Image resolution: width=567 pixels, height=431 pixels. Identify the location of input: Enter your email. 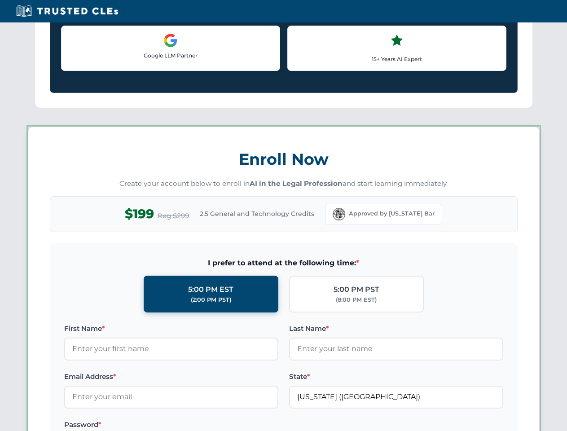
(171, 397).